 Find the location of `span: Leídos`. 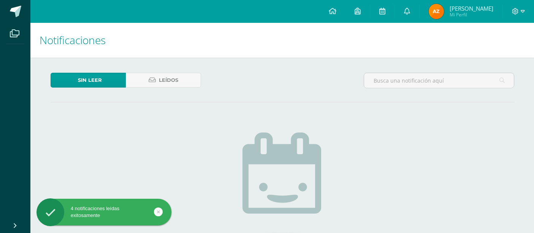

span: Leídos is located at coordinates (169, 80).